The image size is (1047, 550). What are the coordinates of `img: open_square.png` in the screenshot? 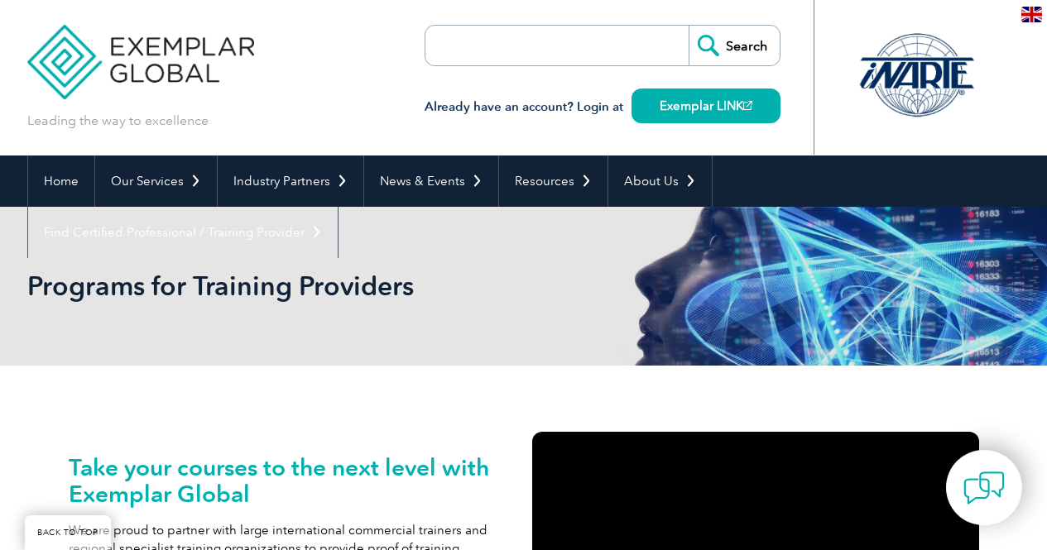 It's located at (747, 105).